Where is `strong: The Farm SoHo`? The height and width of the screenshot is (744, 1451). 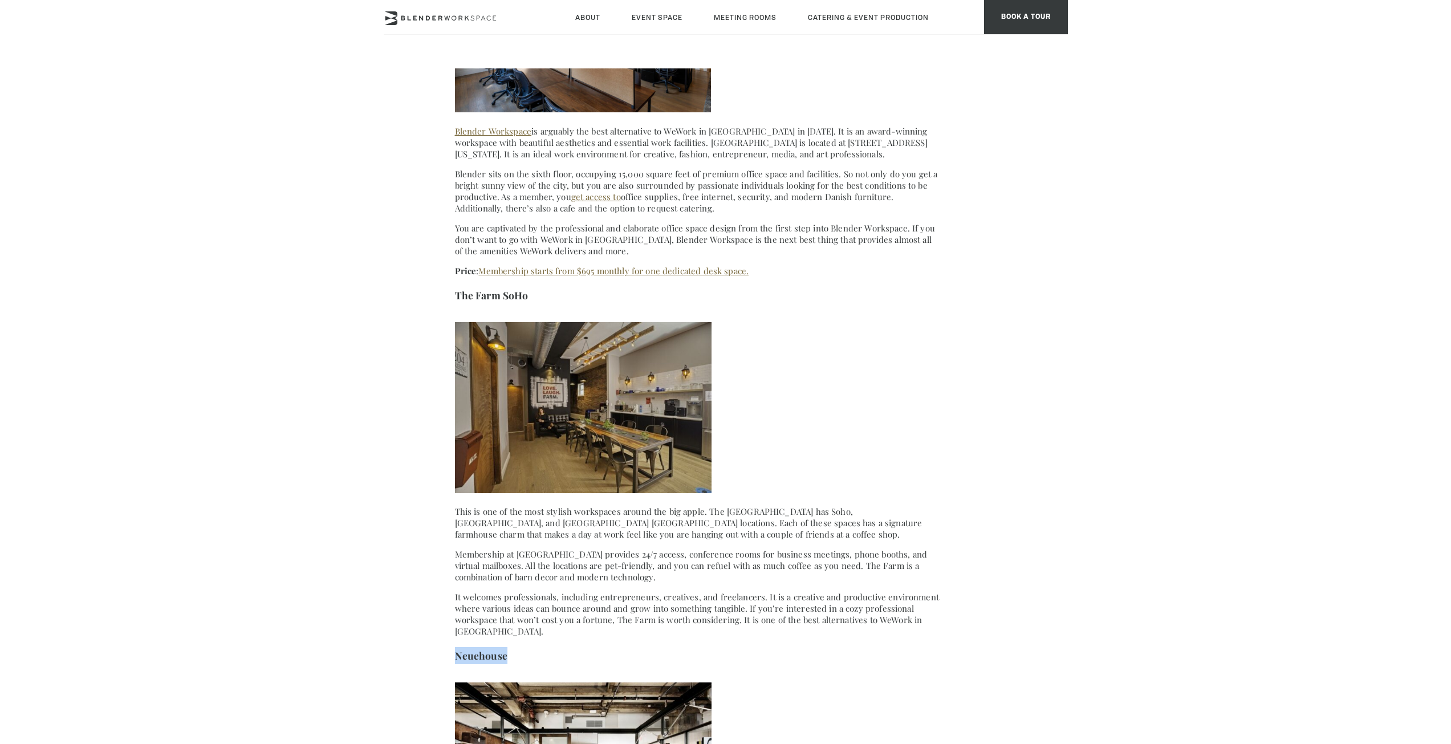 strong: The Farm SoHo is located at coordinates (492, 295).